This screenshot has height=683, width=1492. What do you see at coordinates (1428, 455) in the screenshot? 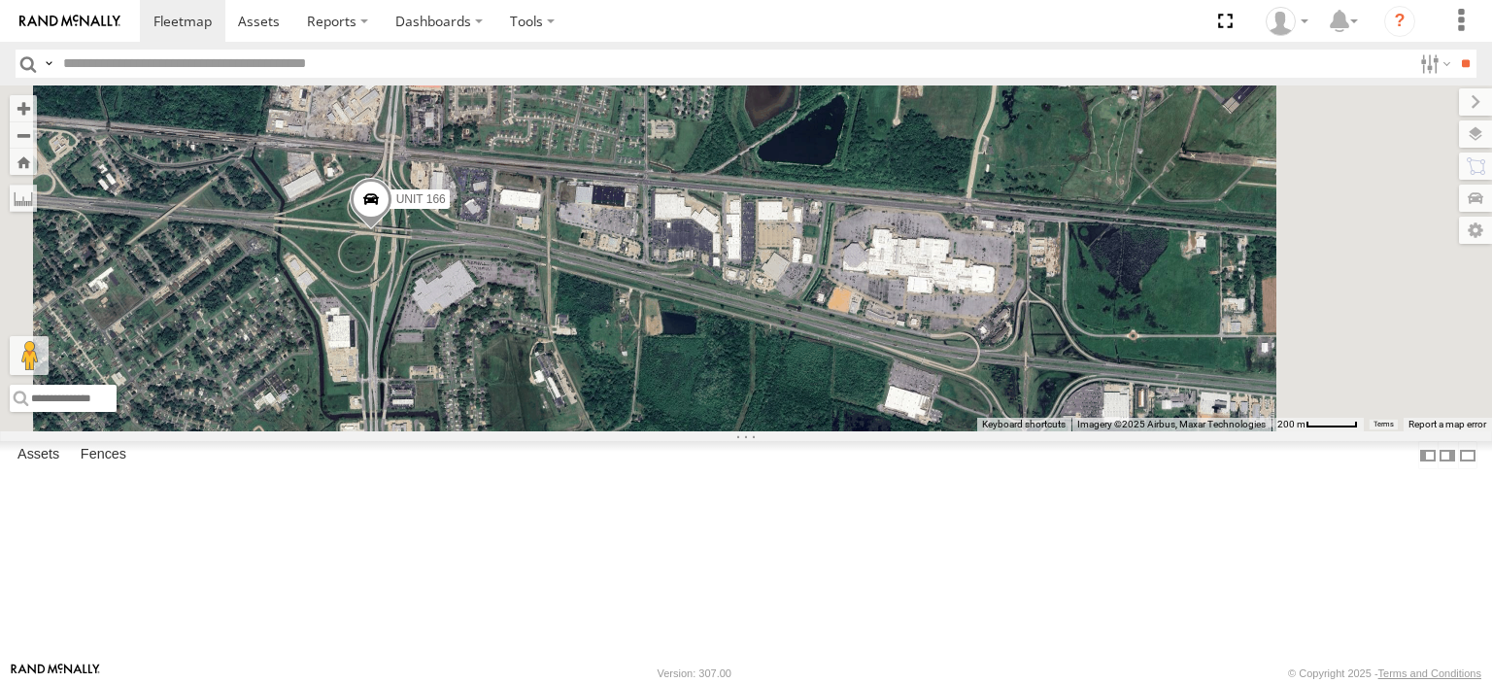
I see `label: Dock Summary Table to the Left` at bounding box center [1428, 455].